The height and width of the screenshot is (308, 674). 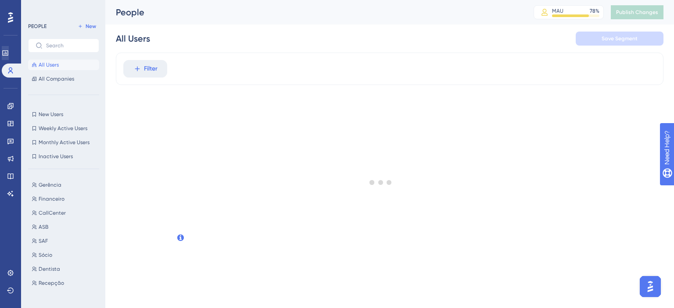 I want to click on span: New, so click(x=91, y=26).